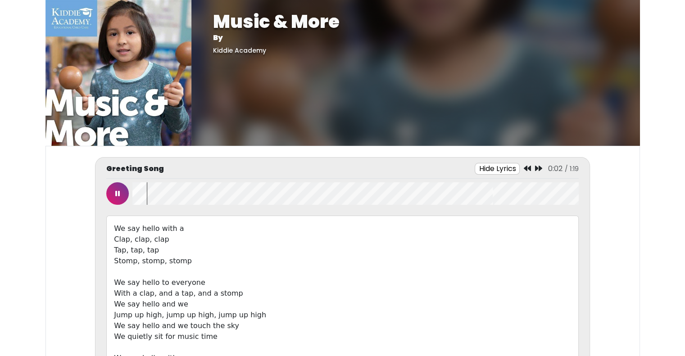 This screenshot has height=356, width=685. I want to click on p: By, so click(416, 38).